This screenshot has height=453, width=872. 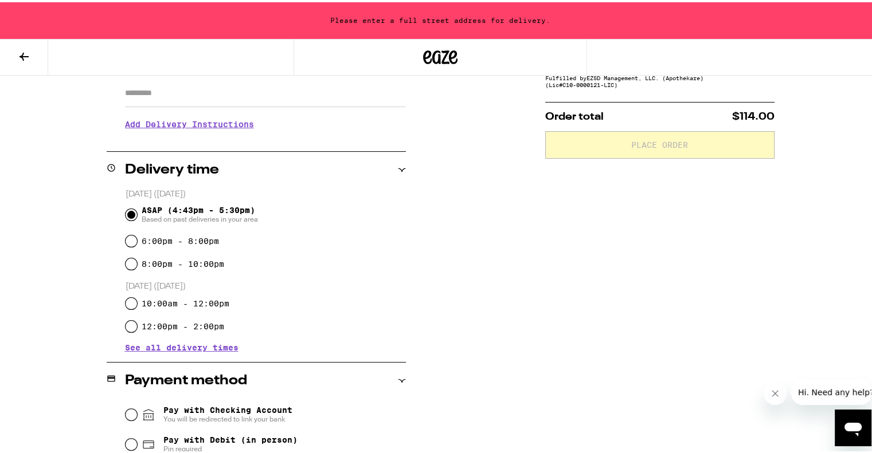 What do you see at coordinates (45, 13) in the screenshot?
I see `span: Hi. Need any help?` at bounding box center [45, 13].